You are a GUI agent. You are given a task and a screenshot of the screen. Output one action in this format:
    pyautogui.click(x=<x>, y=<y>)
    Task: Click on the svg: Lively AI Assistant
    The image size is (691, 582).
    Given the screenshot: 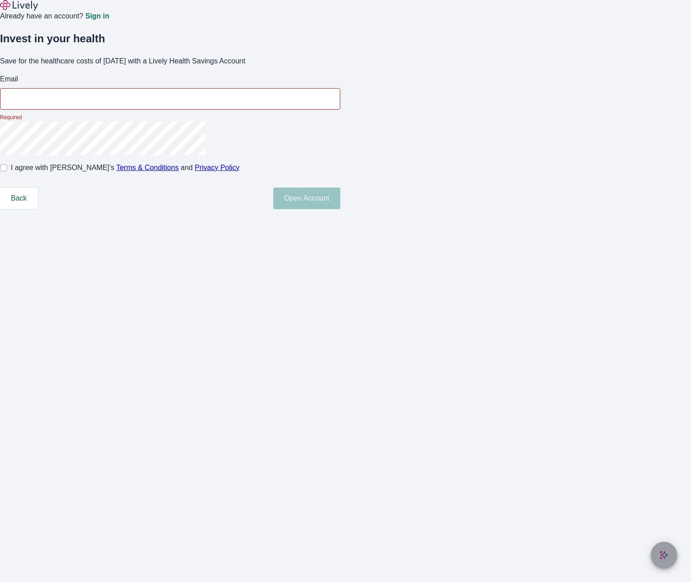 What is the action you would take?
    pyautogui.click(x=664, y=555)
    